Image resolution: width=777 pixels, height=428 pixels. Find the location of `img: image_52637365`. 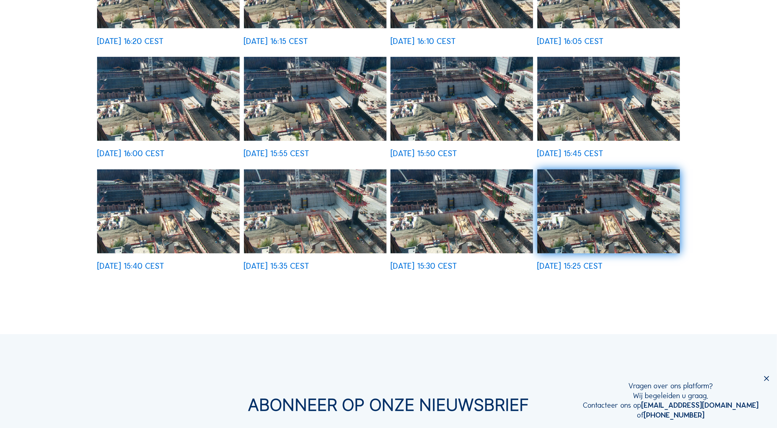

img: image_52637365 is located at coordinates (315, 211).